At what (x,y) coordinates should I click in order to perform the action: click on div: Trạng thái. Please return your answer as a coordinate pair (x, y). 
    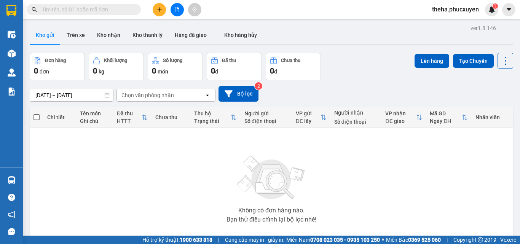
    Looking at the image, I should click on (212, 121).